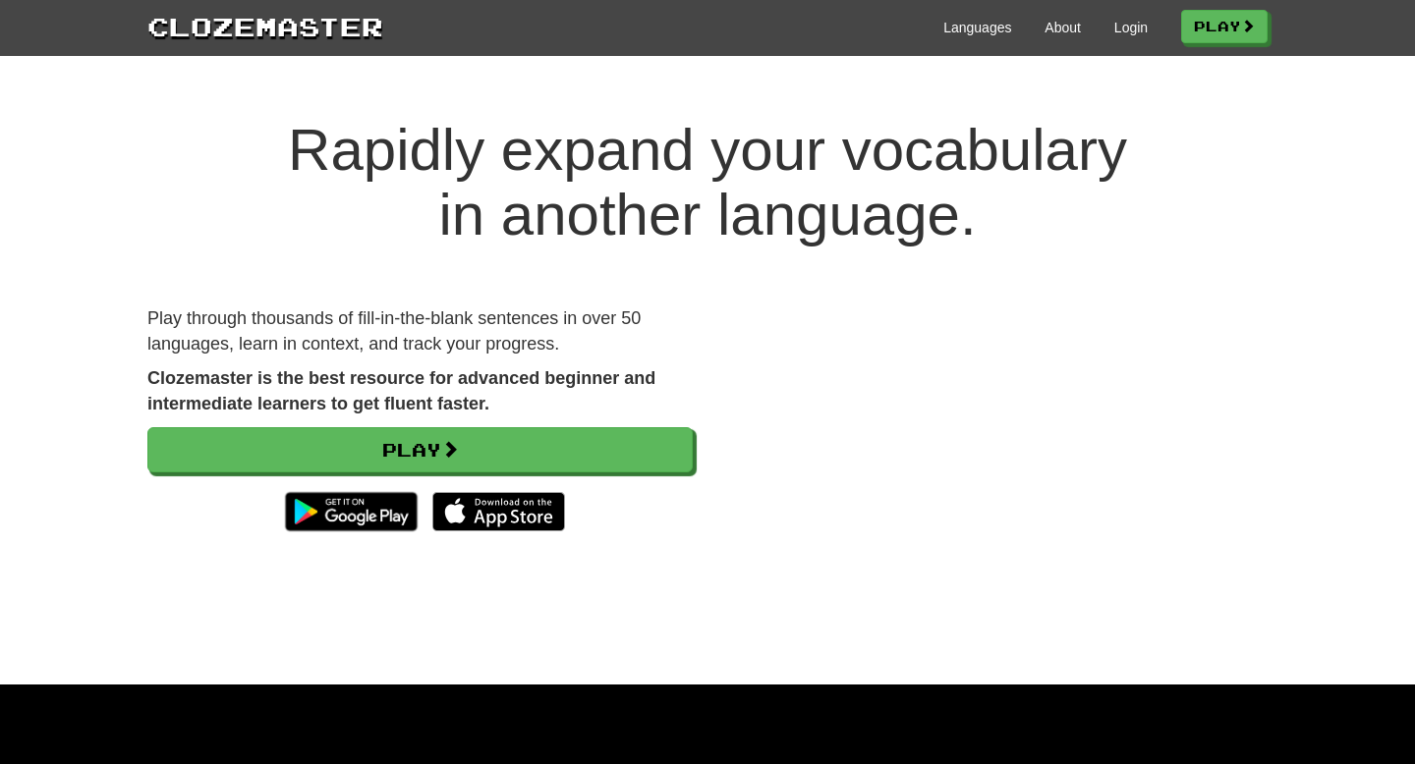  I want to click on a: Clozemaster, so click(265, 26).